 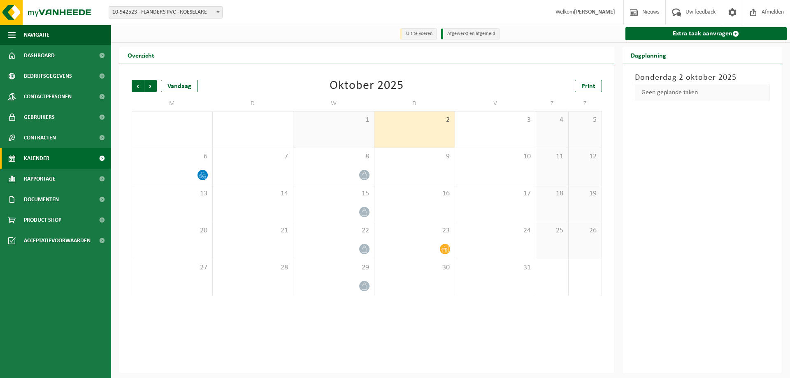 I want to click on li: Afgewerkt en afgemeld, so click(x=470, y=34).